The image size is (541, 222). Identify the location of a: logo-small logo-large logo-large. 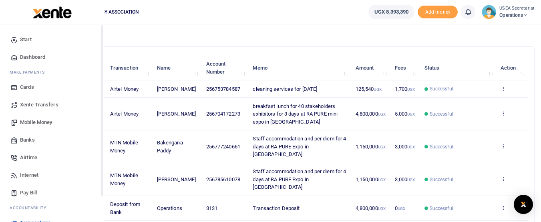
(52, 12).